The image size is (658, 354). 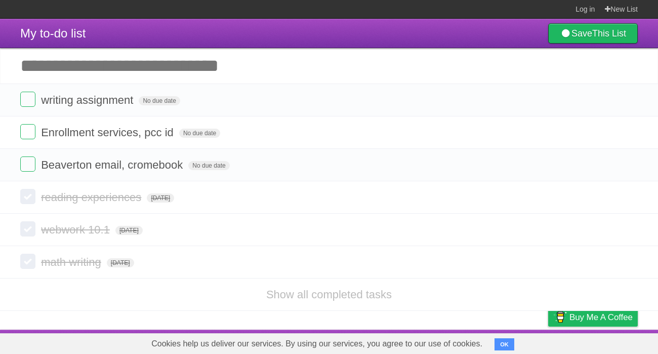 What do you see at coordinates (559, 317) in the screenshot?
I see `img: Buy me a coffee` at bounding box center [559, 317].